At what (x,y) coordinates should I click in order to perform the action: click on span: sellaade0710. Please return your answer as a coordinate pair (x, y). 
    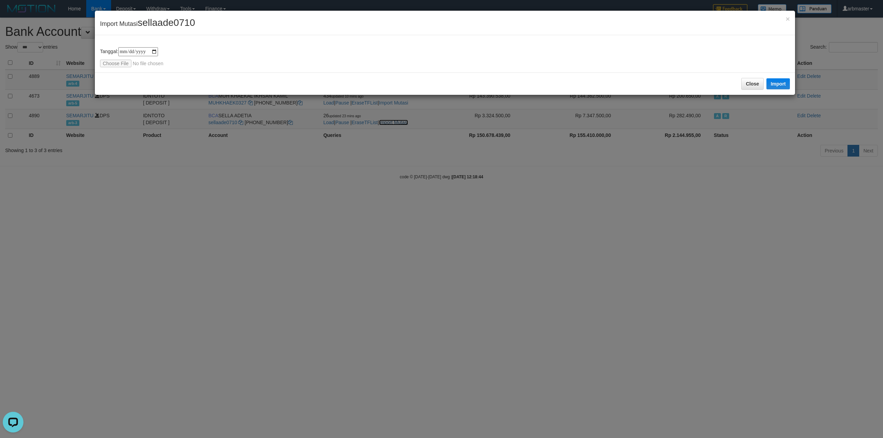
    Looking at the image, I should click on (166, 22).